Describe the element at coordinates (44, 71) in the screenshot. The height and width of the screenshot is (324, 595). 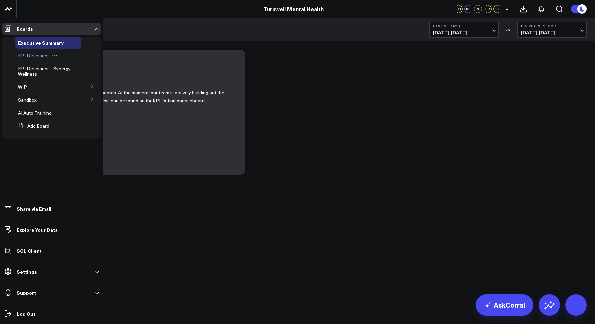
I see `span: KPI Definitions - Synergy Wellness` at that location.